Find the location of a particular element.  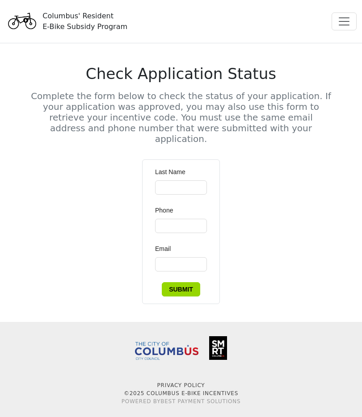

h1: Check Application Status is located at coordinates (181, 74).